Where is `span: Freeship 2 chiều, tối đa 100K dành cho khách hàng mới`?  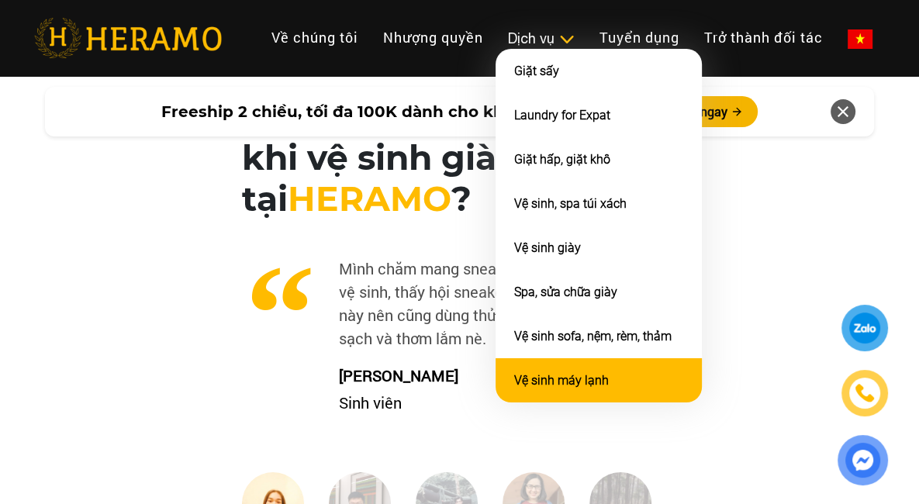
span: Freeship 2 chiều, tối đa 100K dành cho khách hàng mới is located at coordinates (388, 112).